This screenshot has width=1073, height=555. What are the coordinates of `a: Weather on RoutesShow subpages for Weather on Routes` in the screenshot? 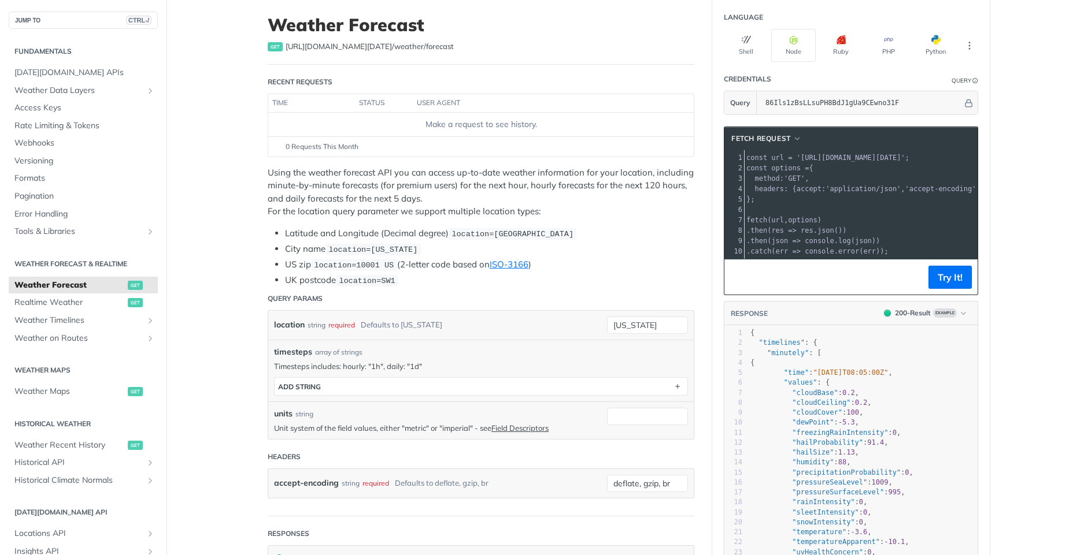 It's located at (83, 339).